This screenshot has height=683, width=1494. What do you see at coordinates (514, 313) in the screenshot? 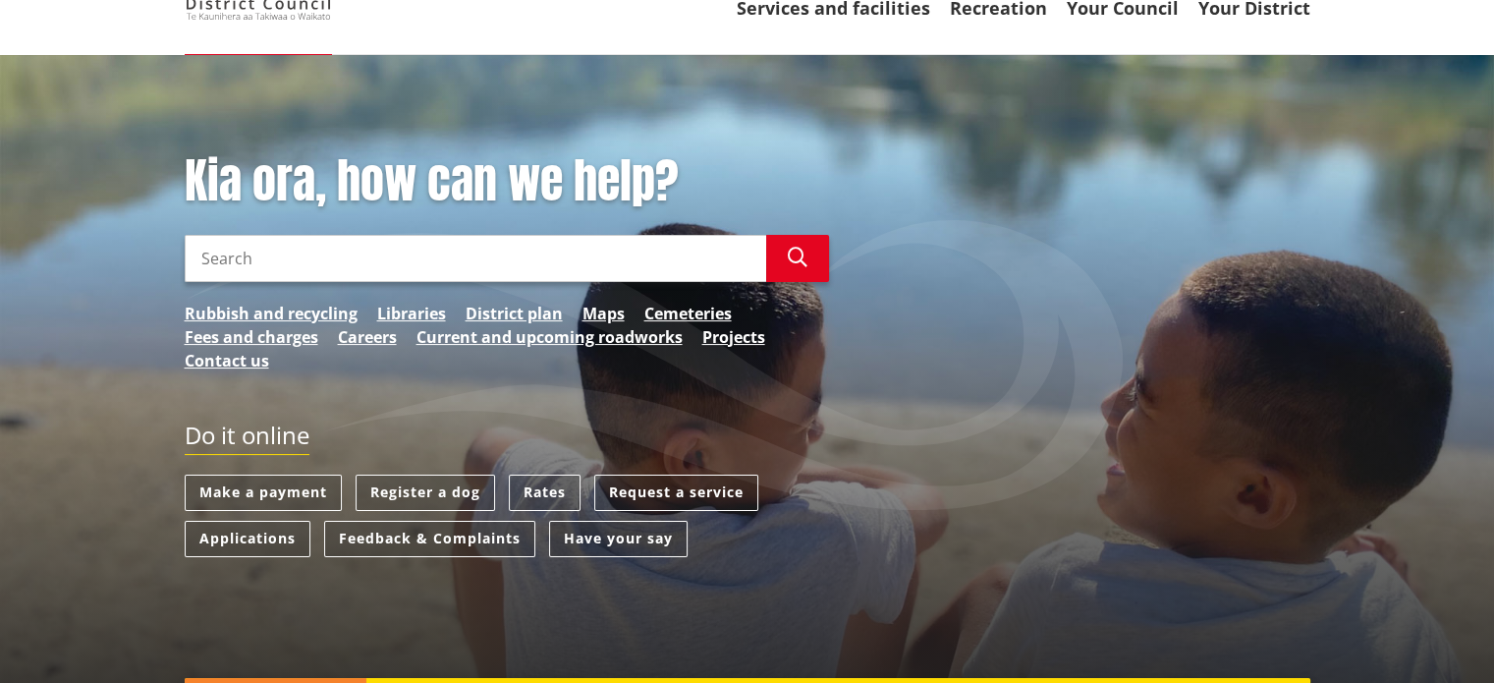
I see `a: District plan` at bounding box center [514, 313].